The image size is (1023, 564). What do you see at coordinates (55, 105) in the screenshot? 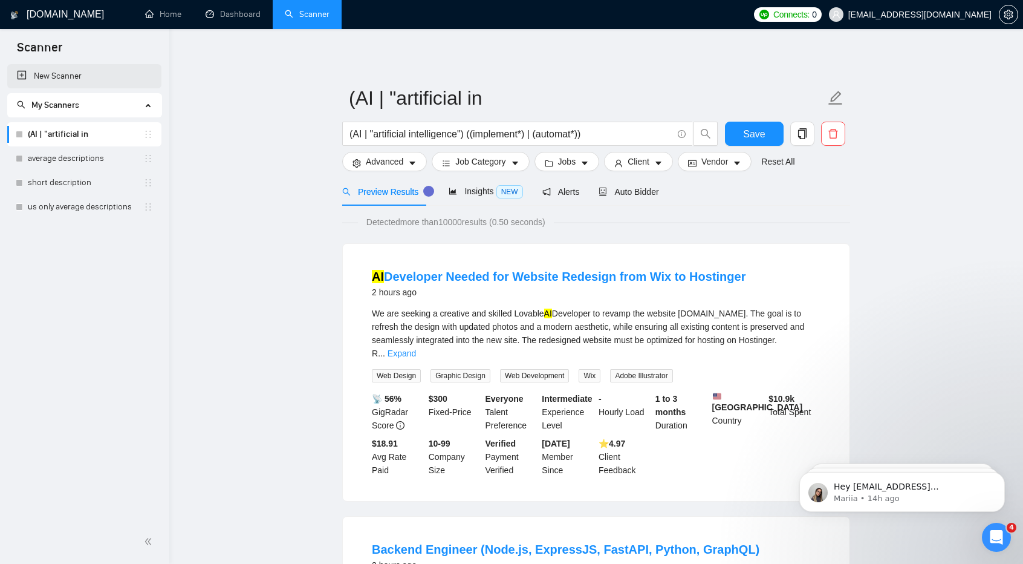
I see `span: My Scanners` at bounding box center [55, 105].